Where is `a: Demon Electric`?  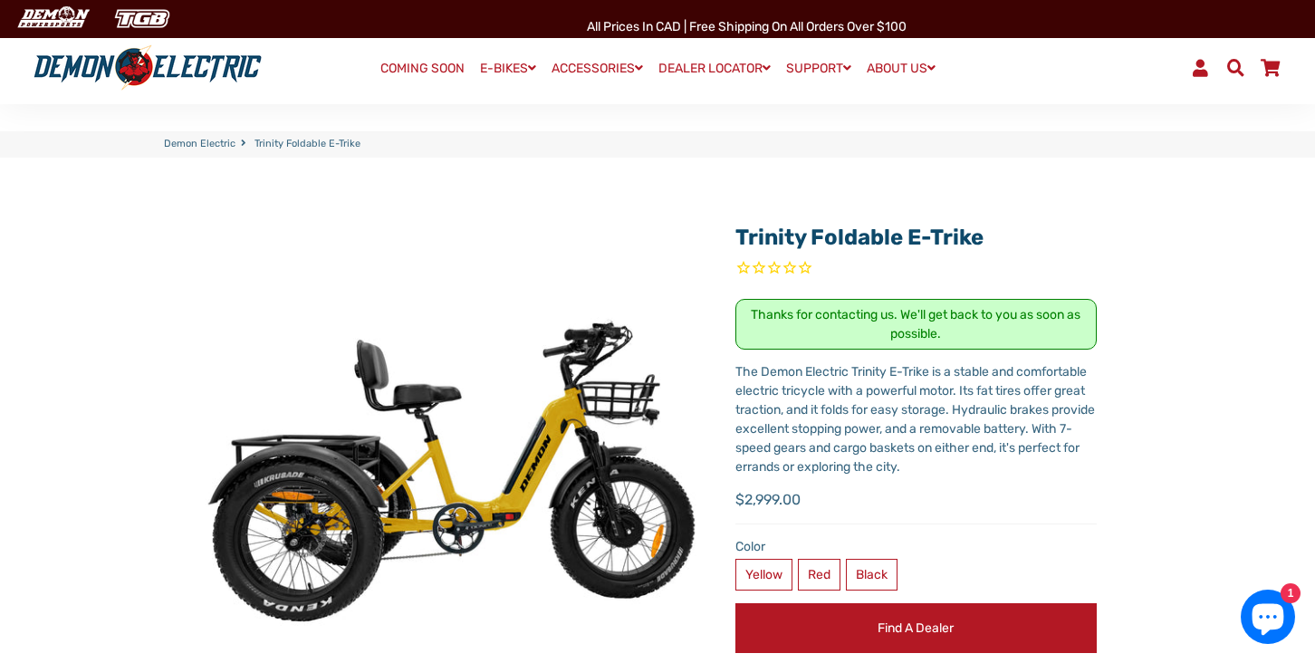
a: Demon Electric is located at coordinates (199, 144).